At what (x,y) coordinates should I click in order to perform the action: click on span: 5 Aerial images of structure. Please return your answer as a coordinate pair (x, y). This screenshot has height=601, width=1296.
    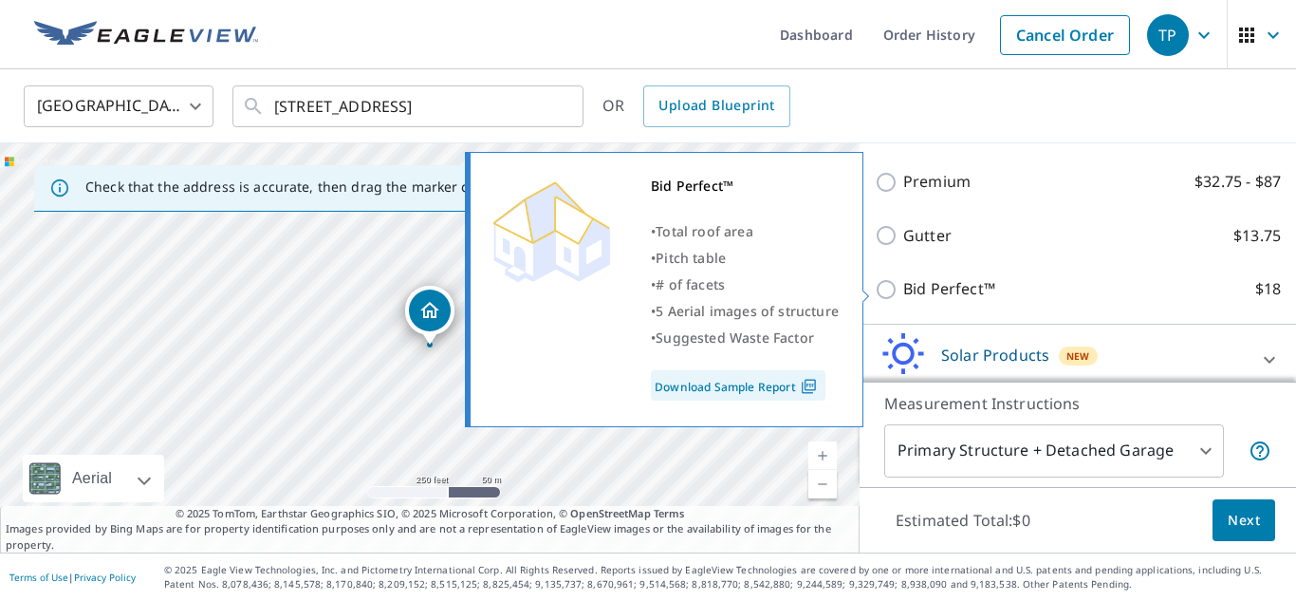
    Looking at the image, I should click on (747, 310).